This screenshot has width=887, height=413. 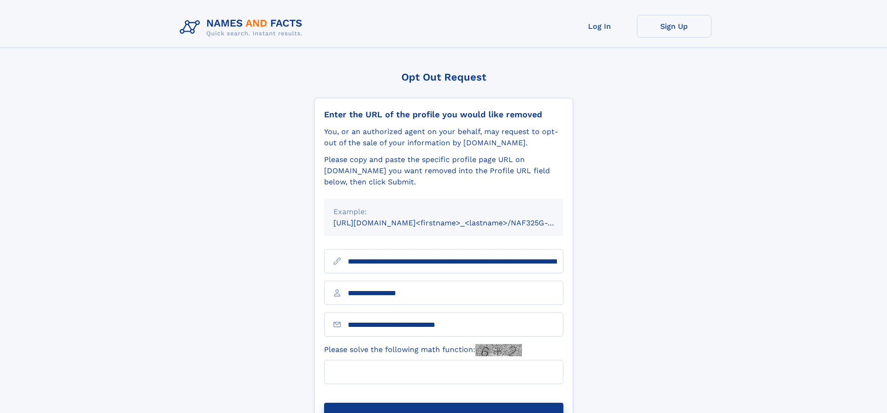 What do you see at coordinates (444, 77) in the screenshot?
I see `div: Opt Out Request` at bounding box center [444, 77].